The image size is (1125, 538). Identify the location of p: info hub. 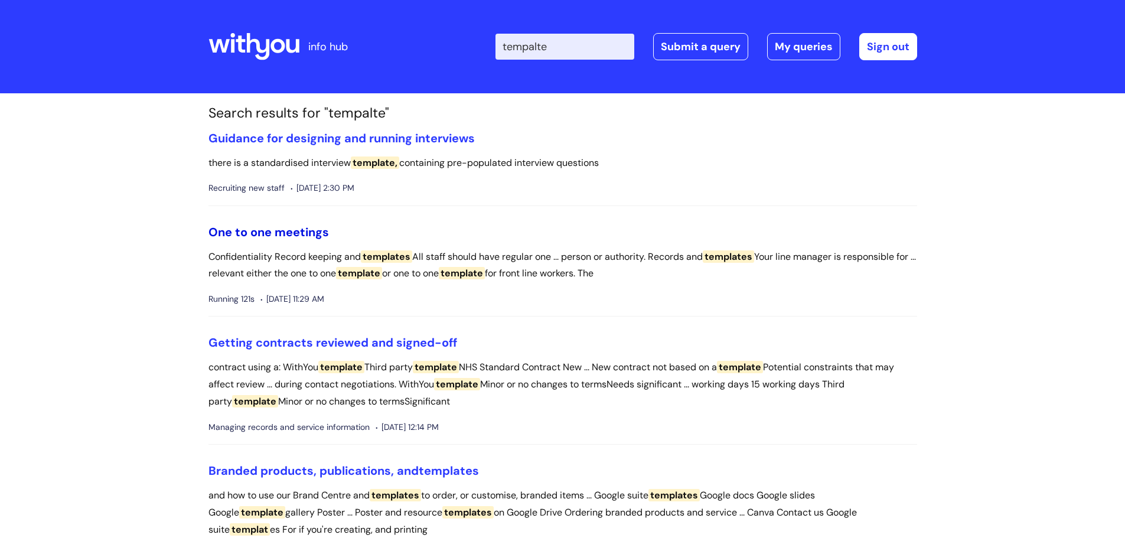
(328, 47).